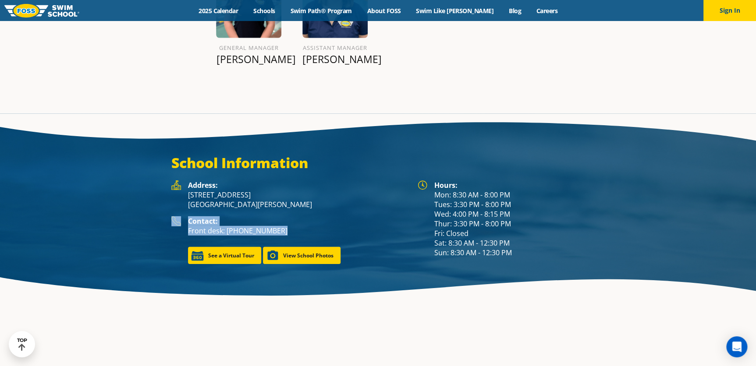 The image size is (756, 366). Describe the element at coordinates (218, 11) in the screenshot. I see `a: 2025 Calendar` at that location.